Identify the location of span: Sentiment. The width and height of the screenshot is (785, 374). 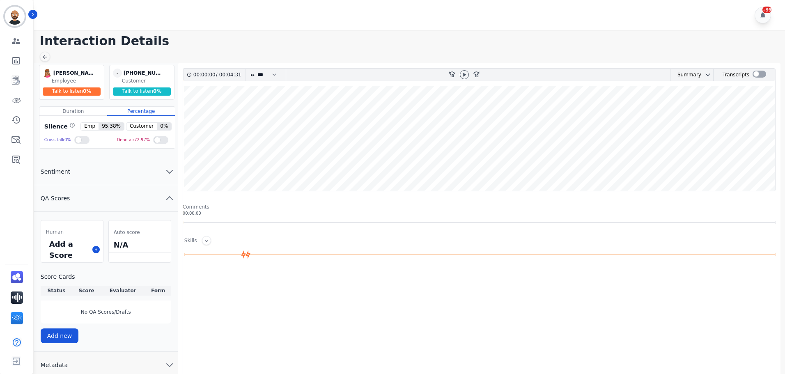
(55, 172).